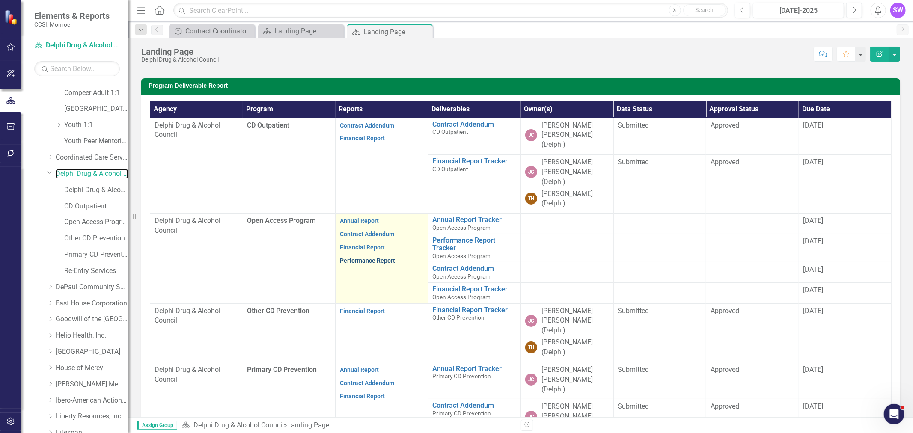 The width and height of the screenshot is (913, 433). Describe the element at coordinates (367, 261) in the screenshot. I see `a: Performance Report` at that location.